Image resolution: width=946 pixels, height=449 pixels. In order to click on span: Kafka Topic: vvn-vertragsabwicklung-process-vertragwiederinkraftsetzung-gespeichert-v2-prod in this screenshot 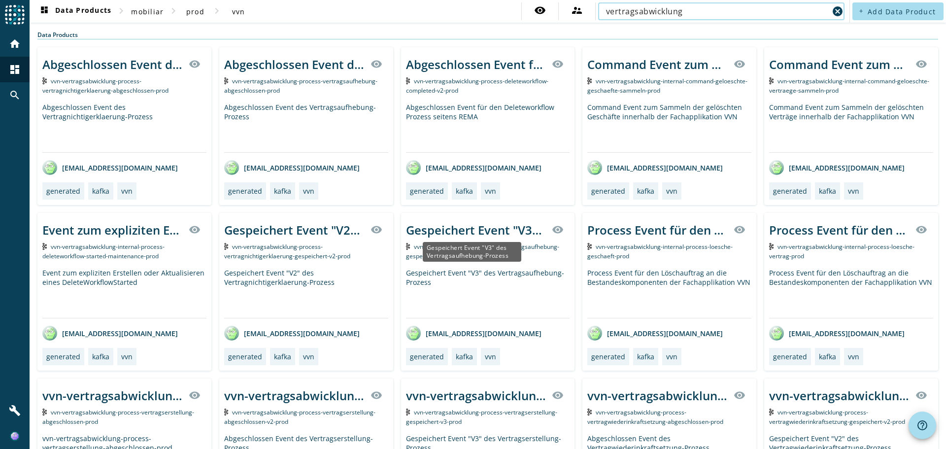, I will do `click(837, 417)`.